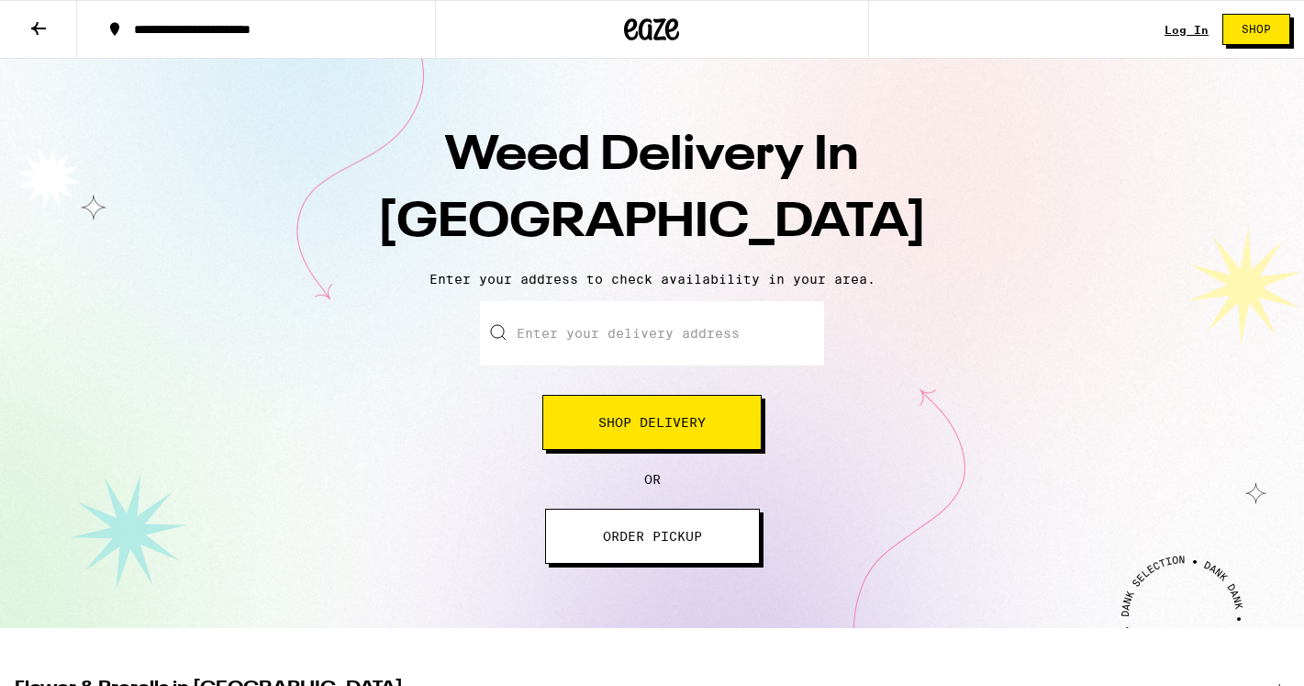 The image size is (1304, 686). I want to click on a: ORDER PICKUP, so click(653, 536).